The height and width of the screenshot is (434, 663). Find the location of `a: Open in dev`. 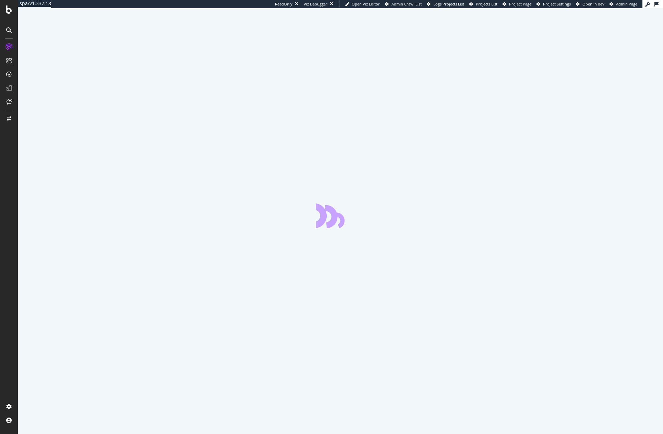

a: Open in dev is located at coordinates (590, 4).